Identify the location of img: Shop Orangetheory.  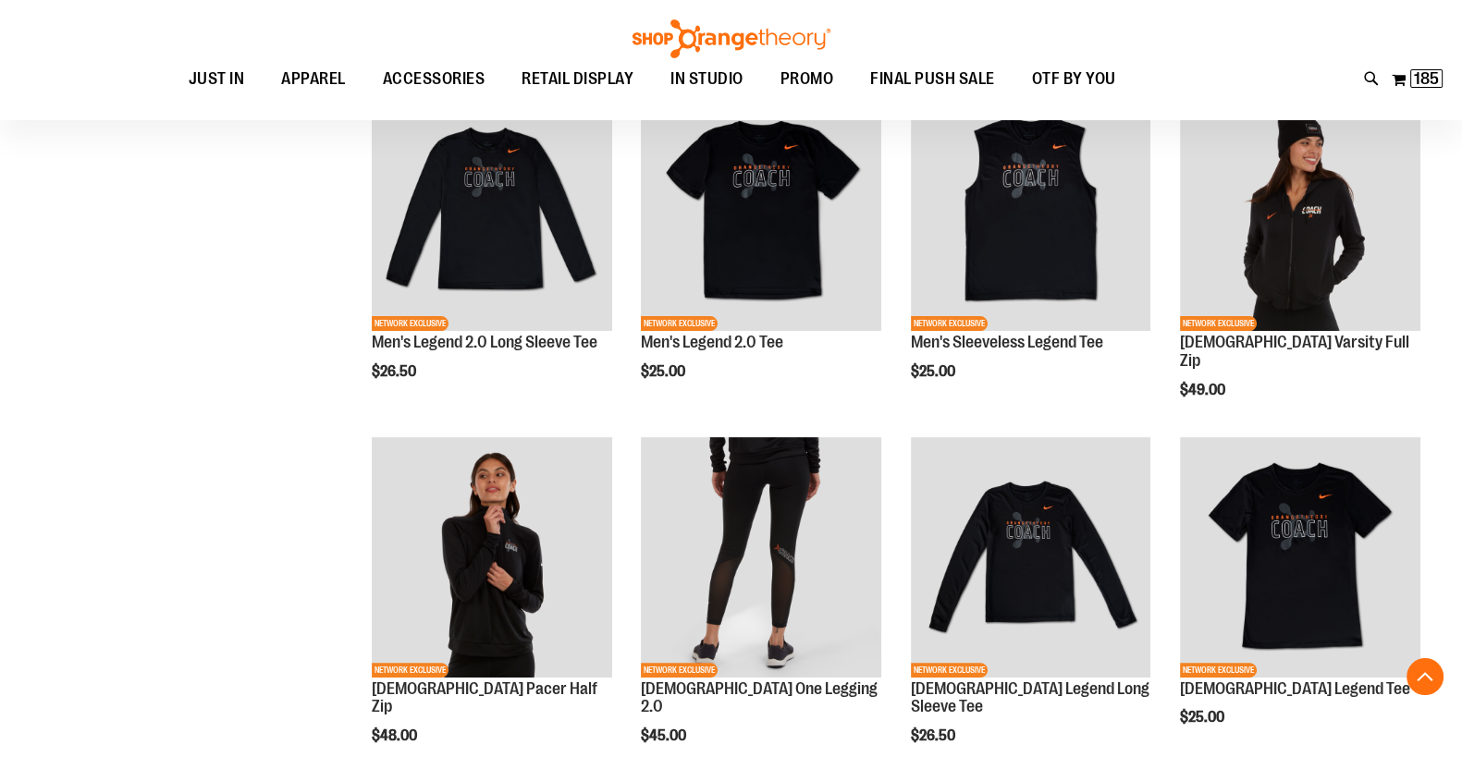
(731, 39).